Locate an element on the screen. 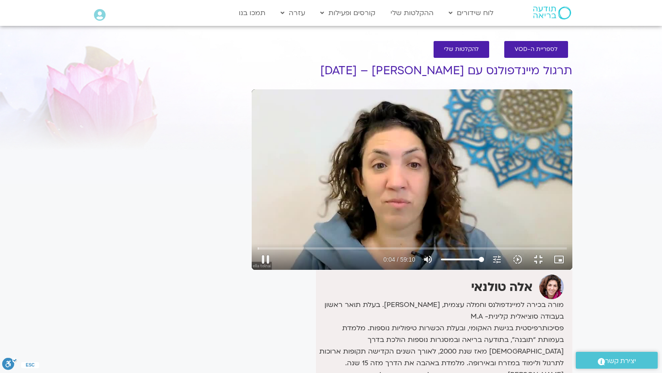  a: עזרה is located at coordinates (293, 13).